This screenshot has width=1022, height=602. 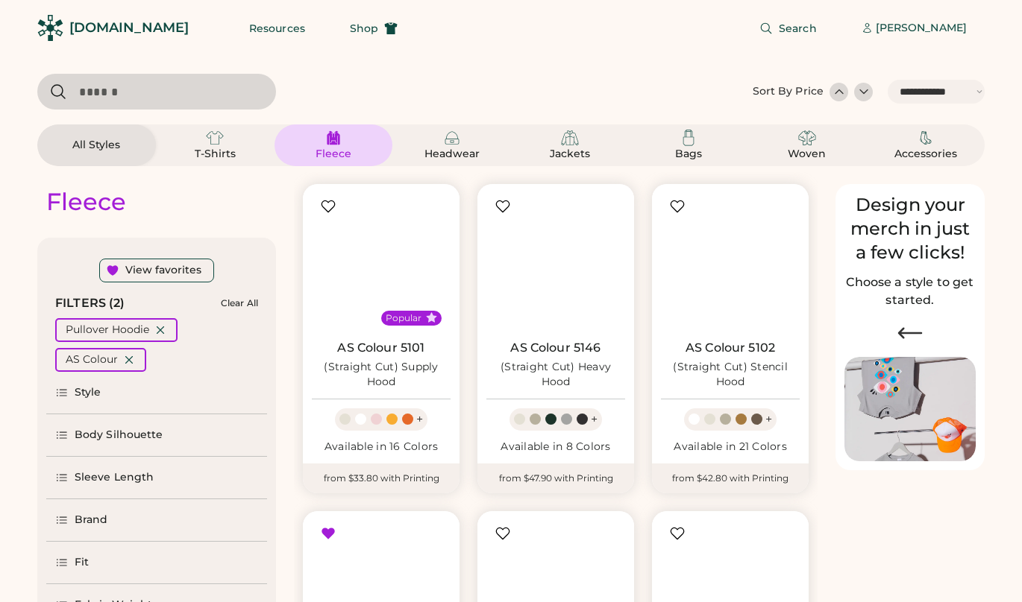 I want to click on img: Headwear Icon, so click(x=452, y=138).